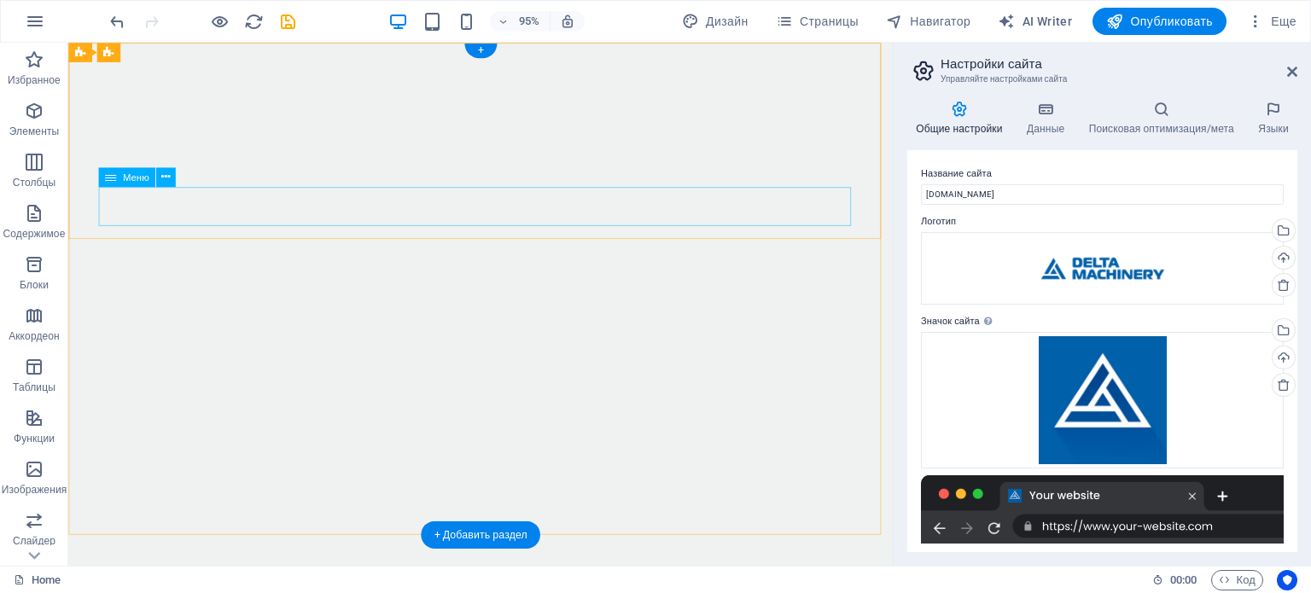 Image resolution: width=1311 pixels, height=593 pixels. What do you see at coordinates (1119, 64) in the screenshot?
I see `h2: Настройки сайта` at bounding box center [1119, 64].